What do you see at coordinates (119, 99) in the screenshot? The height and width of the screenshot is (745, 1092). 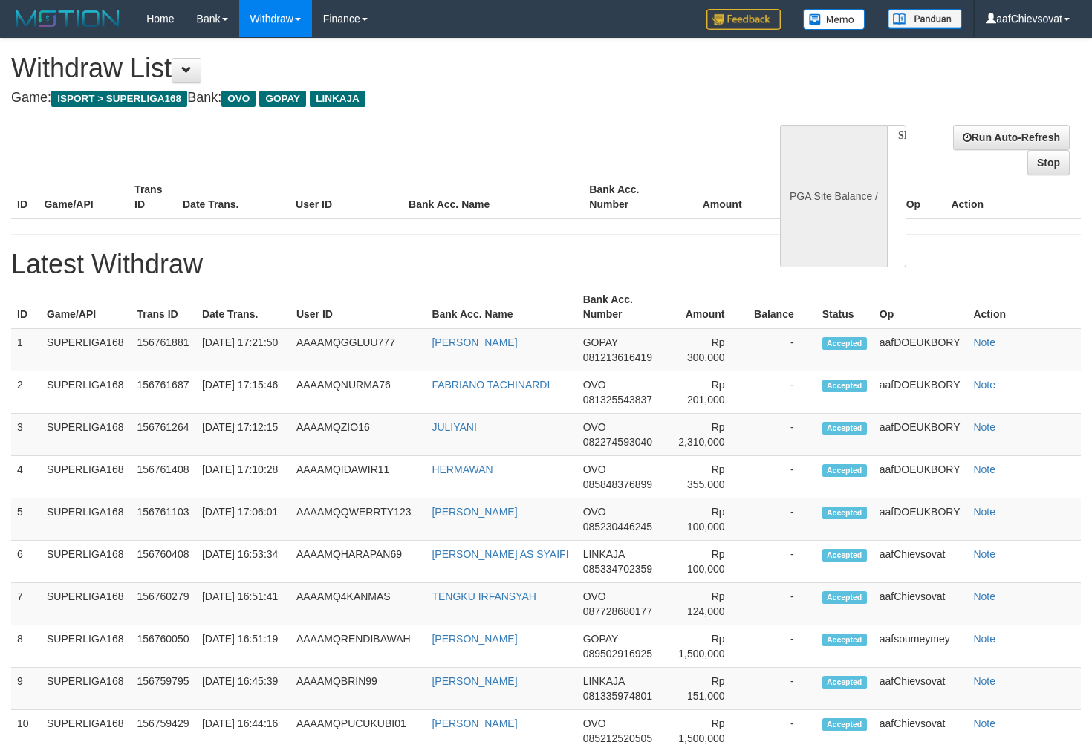 I see `span: ISPORT > SUPERLIGA168` at bounding box center [119, 99].